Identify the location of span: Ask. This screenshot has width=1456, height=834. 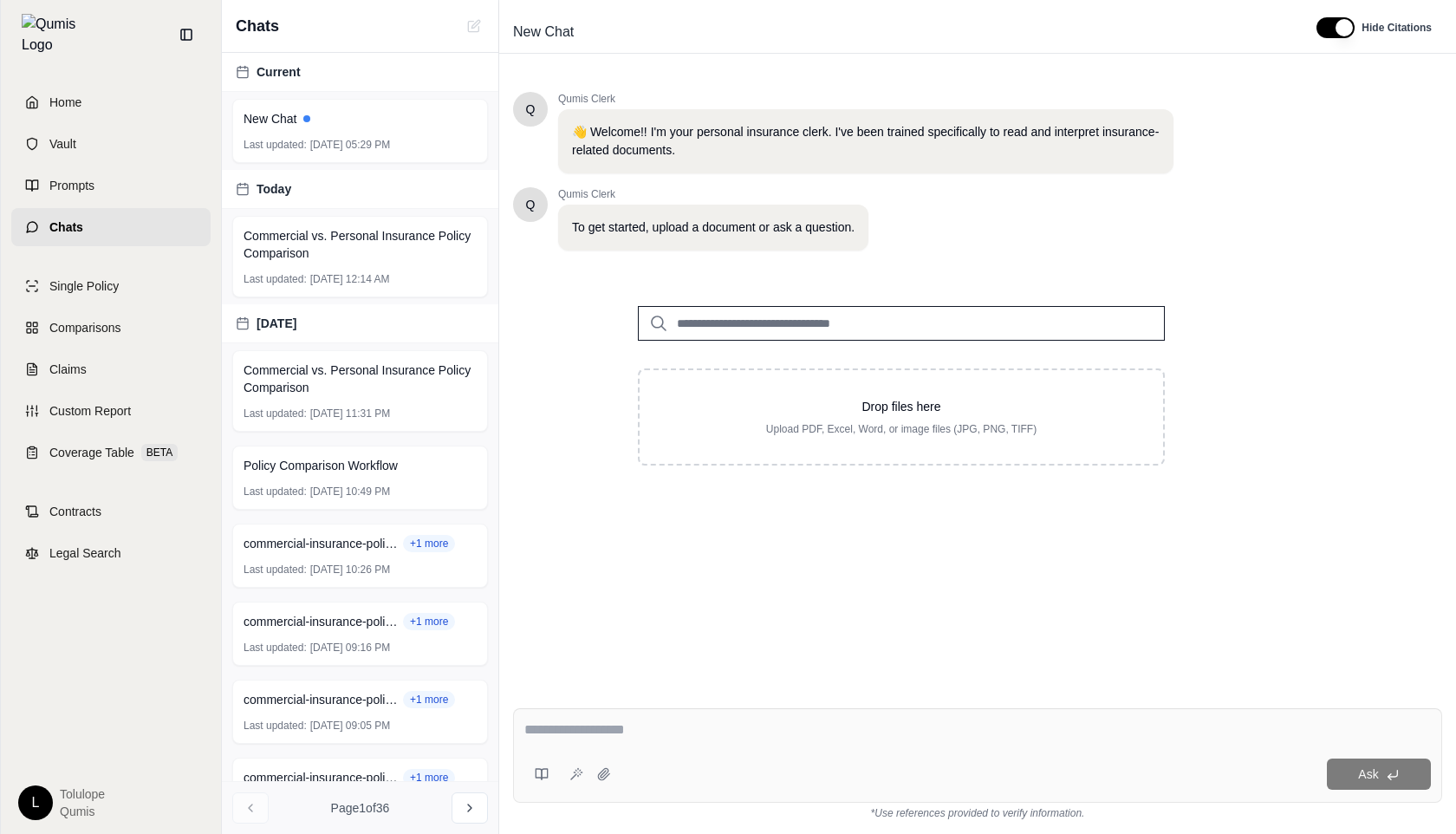
(1367, 775).